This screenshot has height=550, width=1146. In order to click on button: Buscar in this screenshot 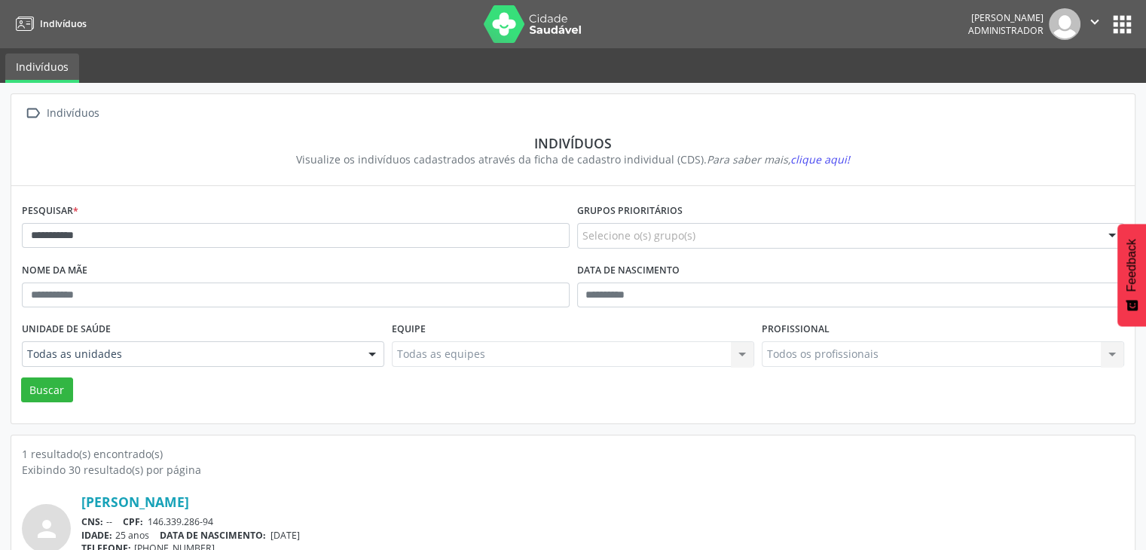, I will do `click(47, 390)`.